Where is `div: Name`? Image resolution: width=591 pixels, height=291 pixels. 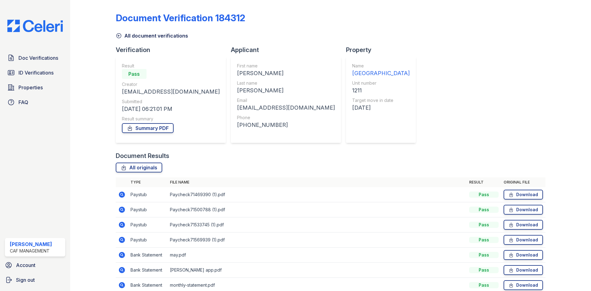 div: Name is located at coordinates (380, 66).